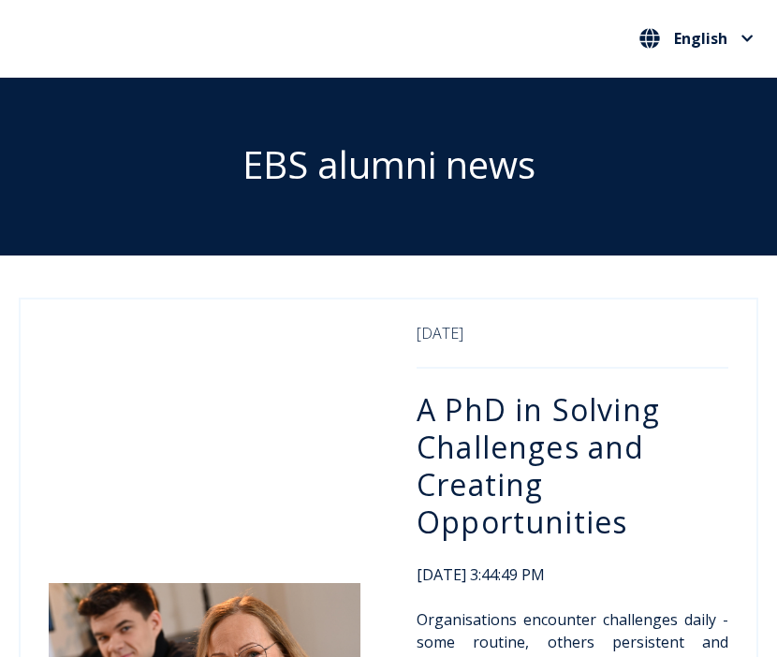 The image size is (777, 657). What do you see at coordinates (538, 465) in the screenshot?
I see `a: A PhD in Solving Challenges and Creating Opportunities` at bounding box center [538, 465].